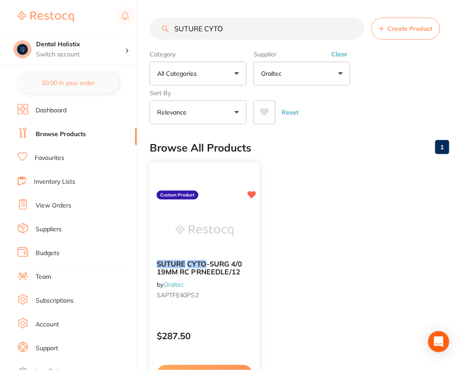 This screenshot has height=370, width=467. I want to click on h4: Dental Holistix, so click(81, 44).